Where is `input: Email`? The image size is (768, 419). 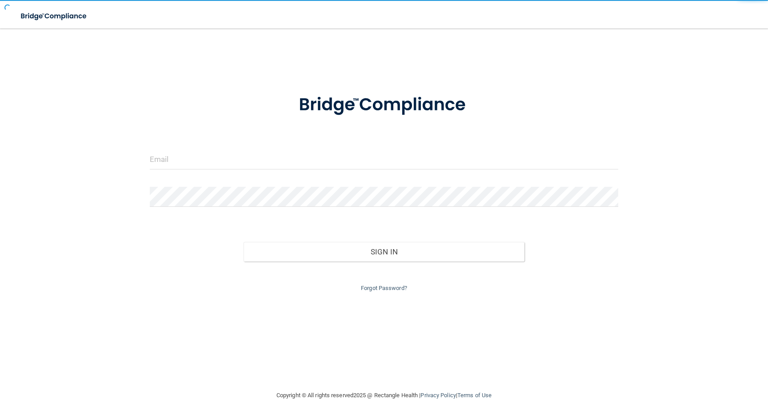
input: Email is located at coordinates (384, 159).